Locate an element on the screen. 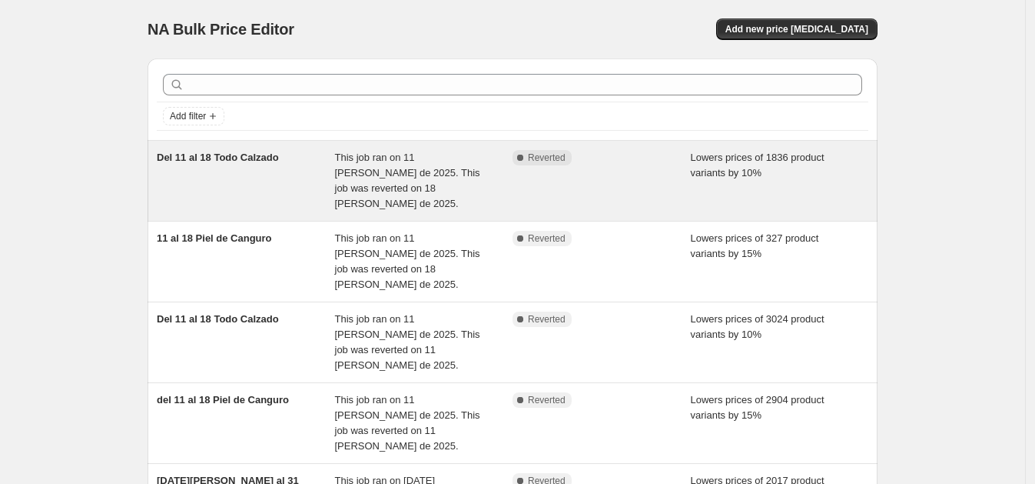  span: Add filter is located at coordinates (188, 116).